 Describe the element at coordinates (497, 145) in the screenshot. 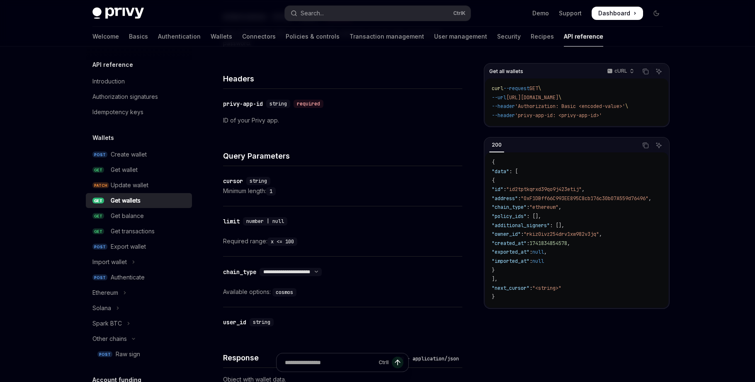

I see `div: 200` at that location.